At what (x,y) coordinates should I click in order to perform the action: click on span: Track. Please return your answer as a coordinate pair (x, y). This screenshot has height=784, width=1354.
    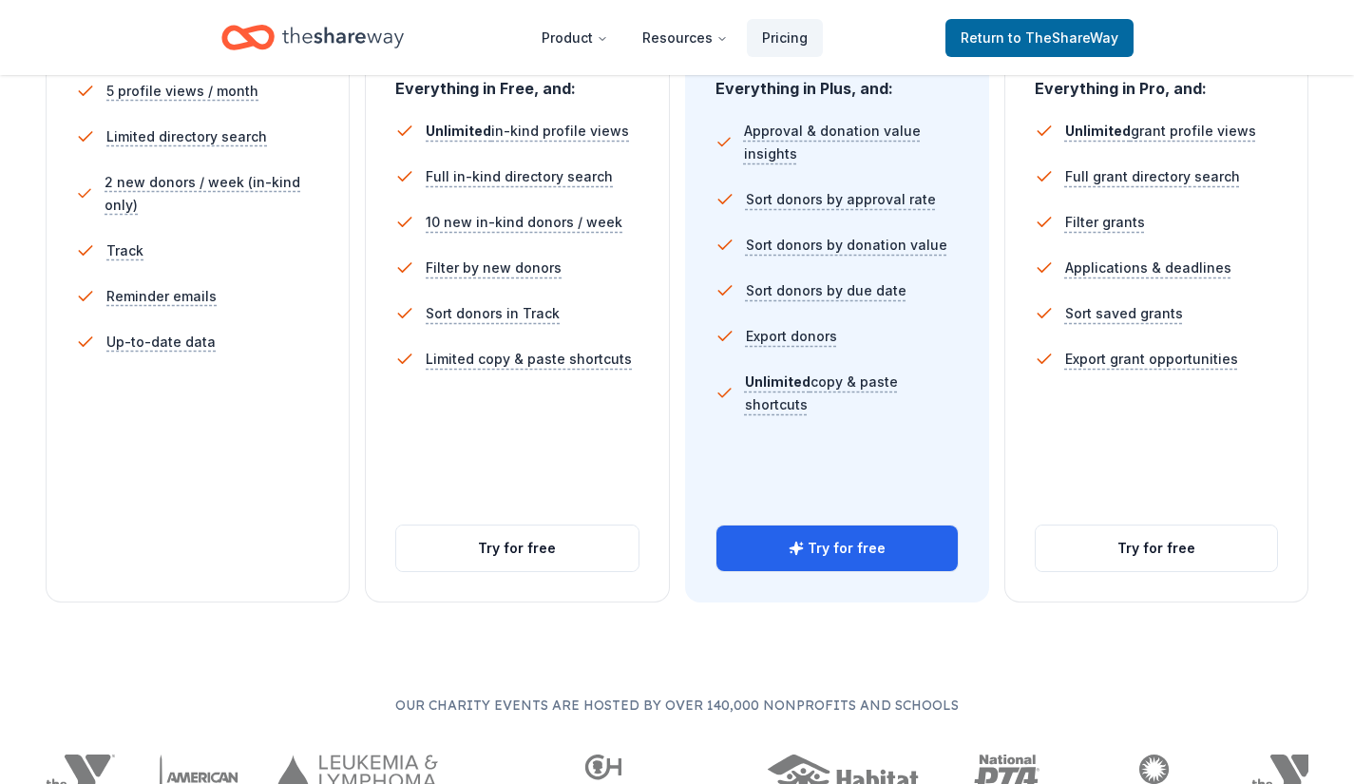
    Looking at the image, I should click on (124, 251).